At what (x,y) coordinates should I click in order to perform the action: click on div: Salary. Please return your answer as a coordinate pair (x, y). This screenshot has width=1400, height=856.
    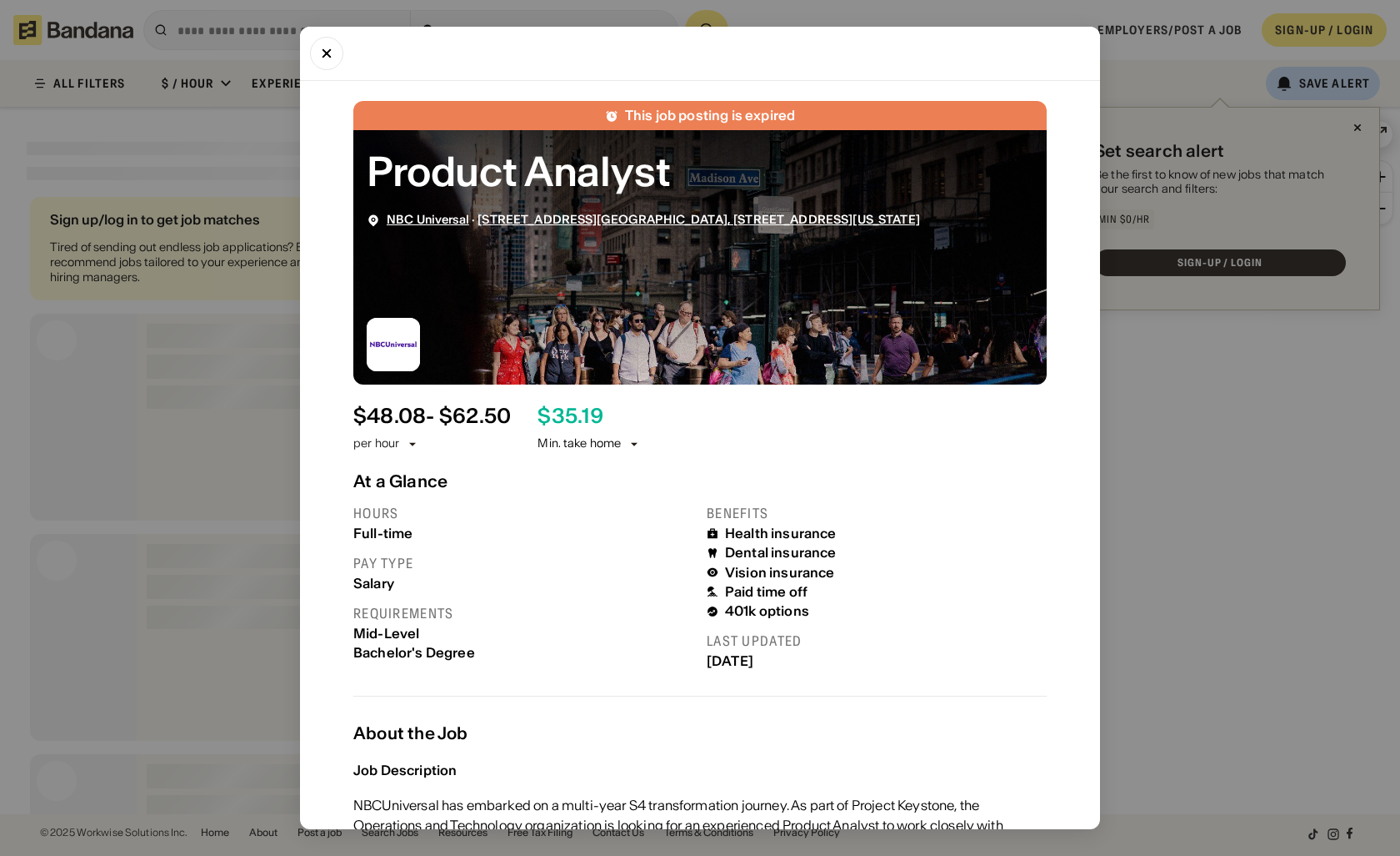
    Looking at the image, I should click on (524, 583).